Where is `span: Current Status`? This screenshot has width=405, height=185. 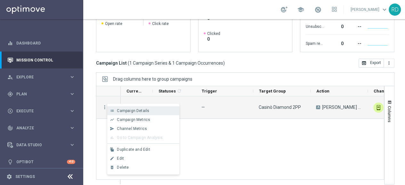
span: Current Status is located at coordinates (134, 91).